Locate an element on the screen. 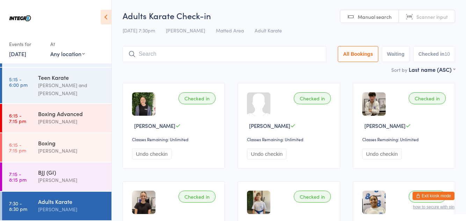 The image size is (466, 221). div: BJJ (GI) is located at coordinates (72, 172).